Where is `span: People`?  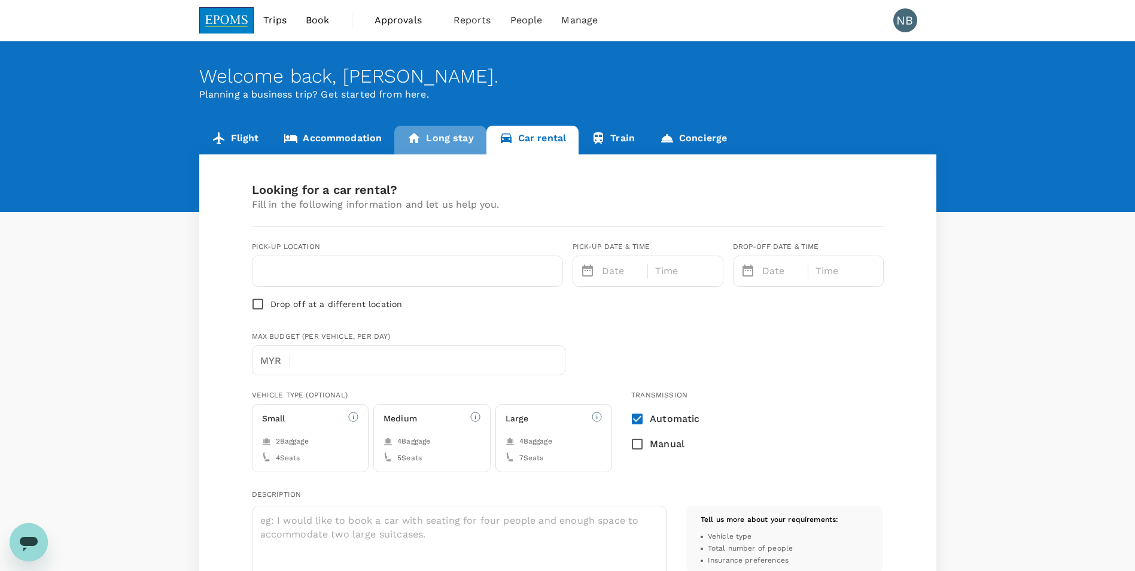 span: People is located at coordinates (527, 20).